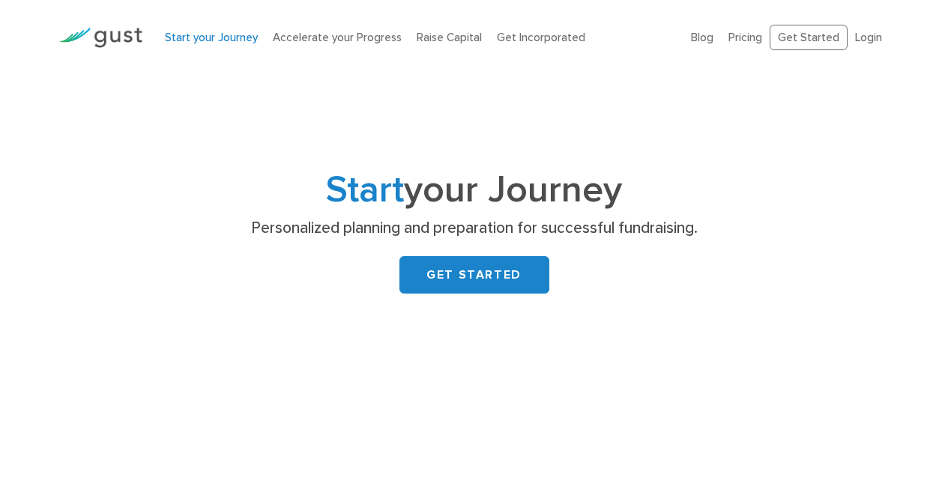 The image size is (948, 498). Describe the element at coordinates (211, 37) in the screenshot. I see `a: Start your Journey` at that location.